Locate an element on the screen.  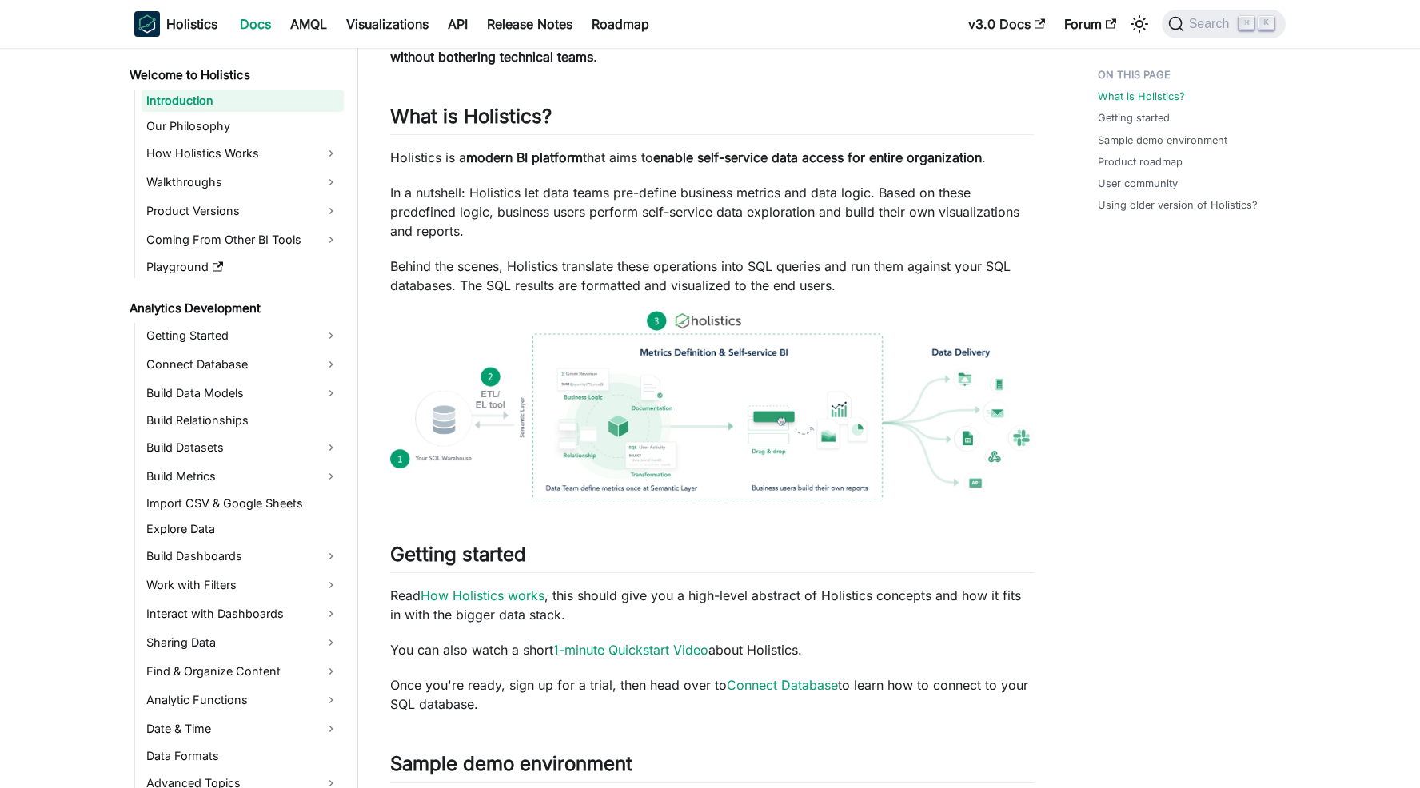
strong: modern BI platform is located at coordinates (524, 157).